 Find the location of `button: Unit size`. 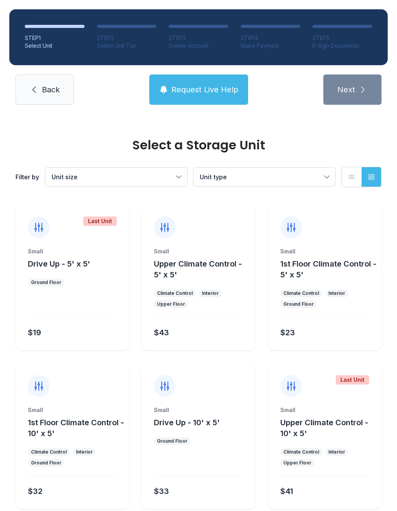

button: Unit size is located at coordinates (116, 177).